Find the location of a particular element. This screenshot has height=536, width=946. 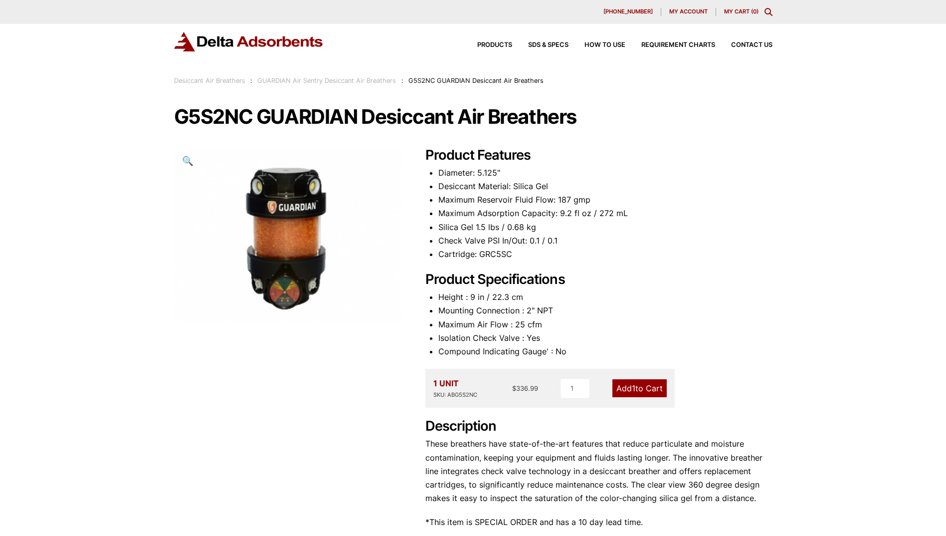

li: Desiccant Material: Silica Gel is located at coordinates (606, 186).